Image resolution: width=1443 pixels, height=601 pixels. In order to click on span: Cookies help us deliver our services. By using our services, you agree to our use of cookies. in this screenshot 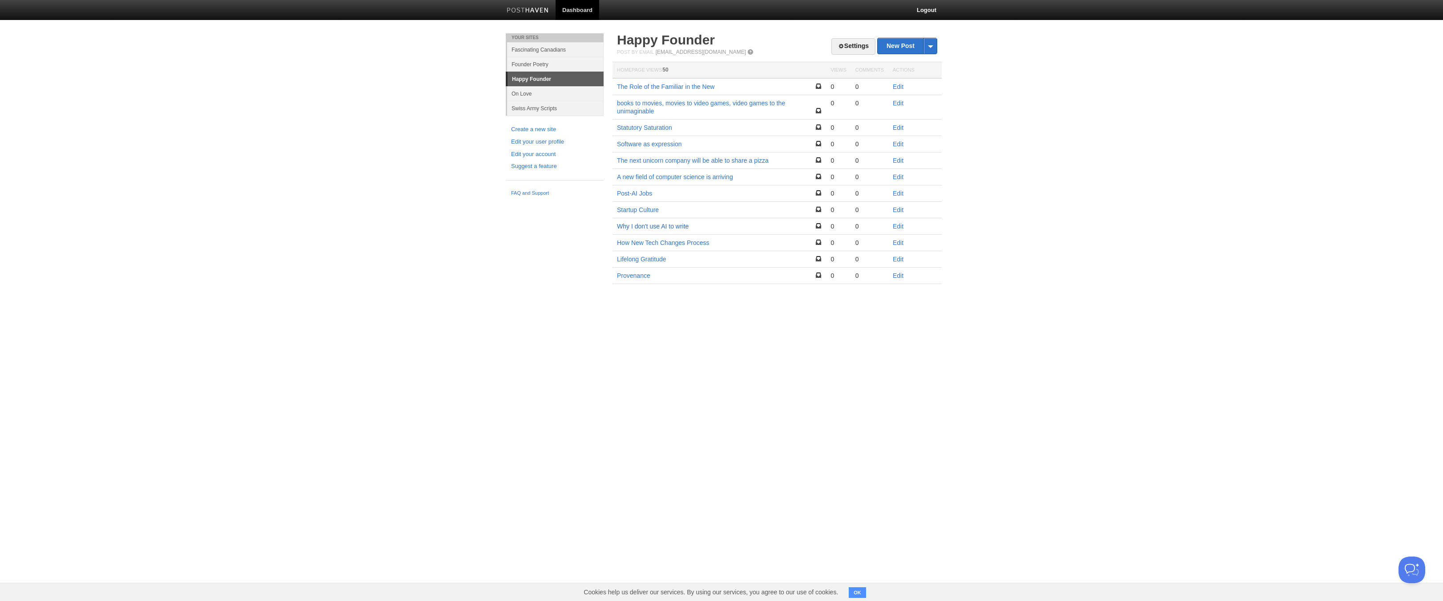, I will do `click(711, 593)`.